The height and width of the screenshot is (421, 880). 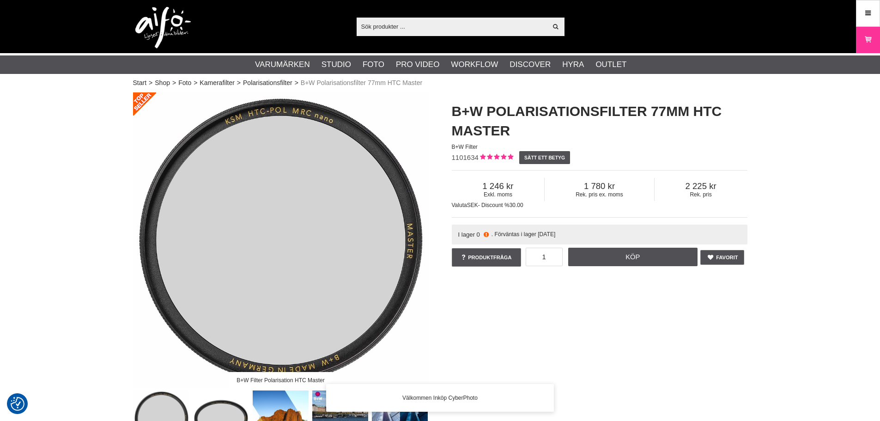 What do you see at coordinates (361, 83) in the screenshot?
I see `span: B+W Polarisationsfilter 77mm HTC Master` at bounding box center [361, 83].